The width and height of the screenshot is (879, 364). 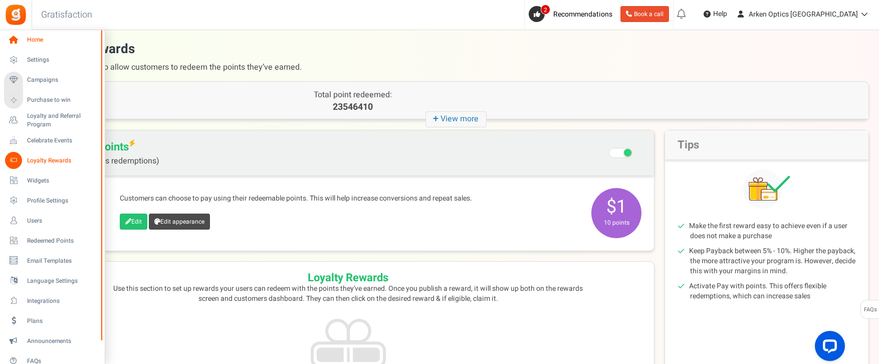 What do you see at coordinates (545, 10) in the screenshot?
I see `span: 2` at bounding box center [545, 10].